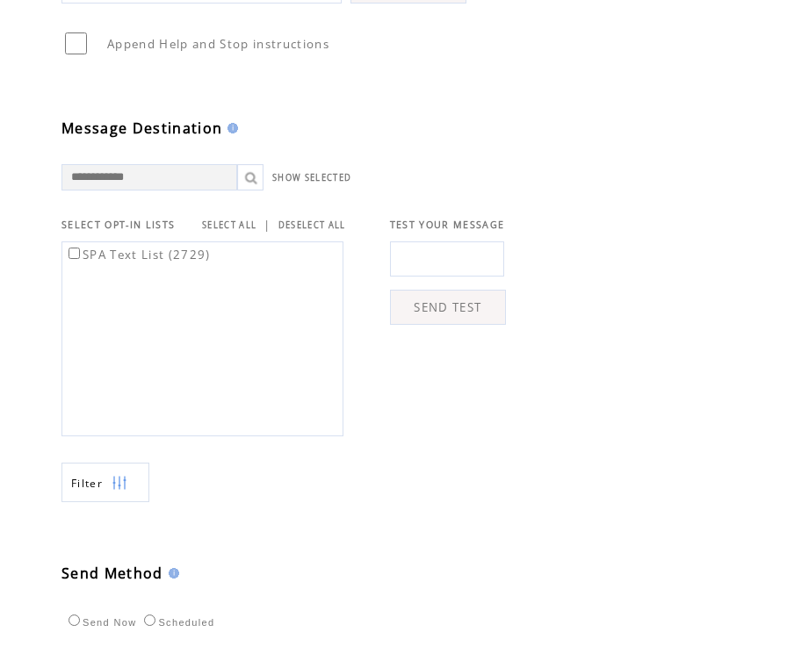 This screenshot has width=787, height=654. Describe the element at coordinates (448, 307) in the screenshot. I see `a: SEND TEST` at that location.